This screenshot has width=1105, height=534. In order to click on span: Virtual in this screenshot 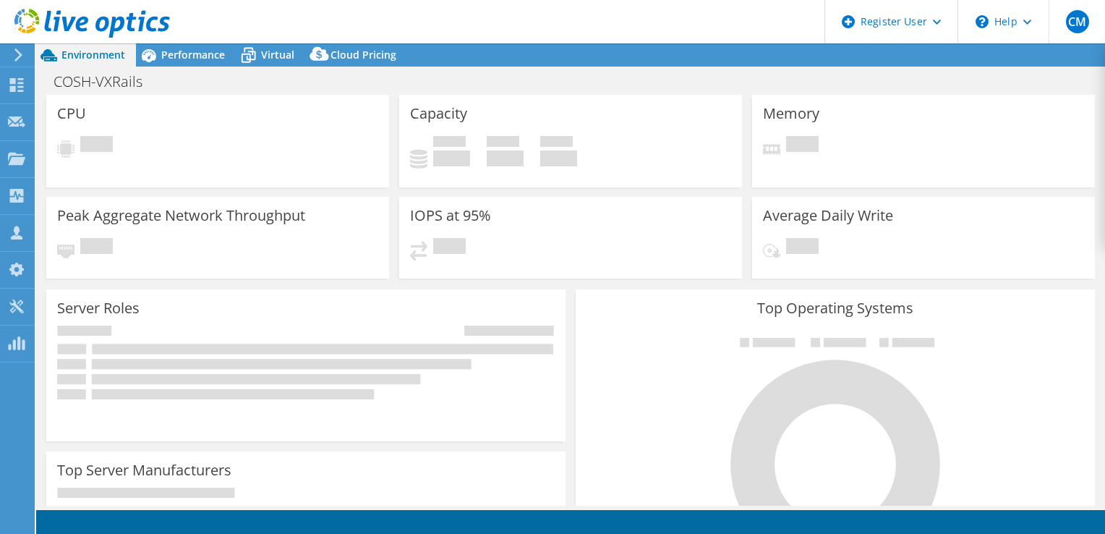, I will do `click(278, 54)`.